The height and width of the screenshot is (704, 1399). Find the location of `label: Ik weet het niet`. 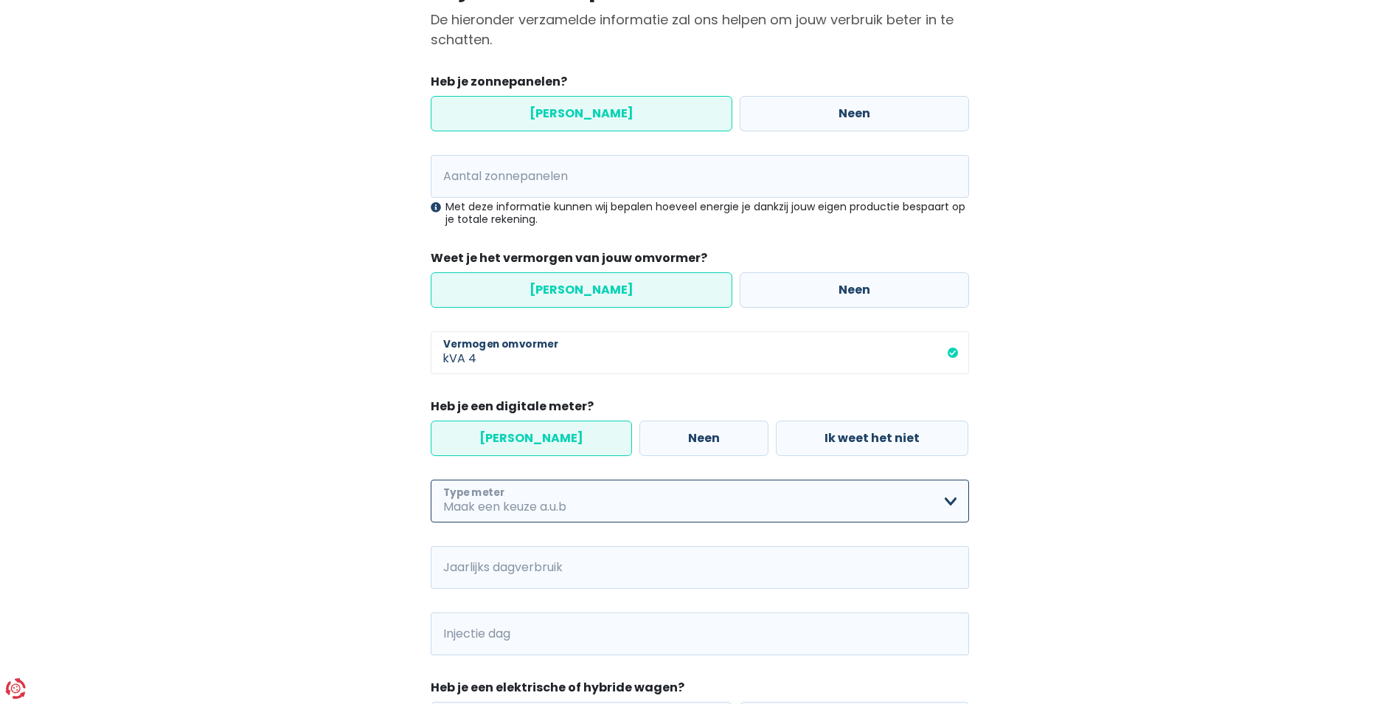

label: Ik weet het niet is located at coordinates (872, 438).